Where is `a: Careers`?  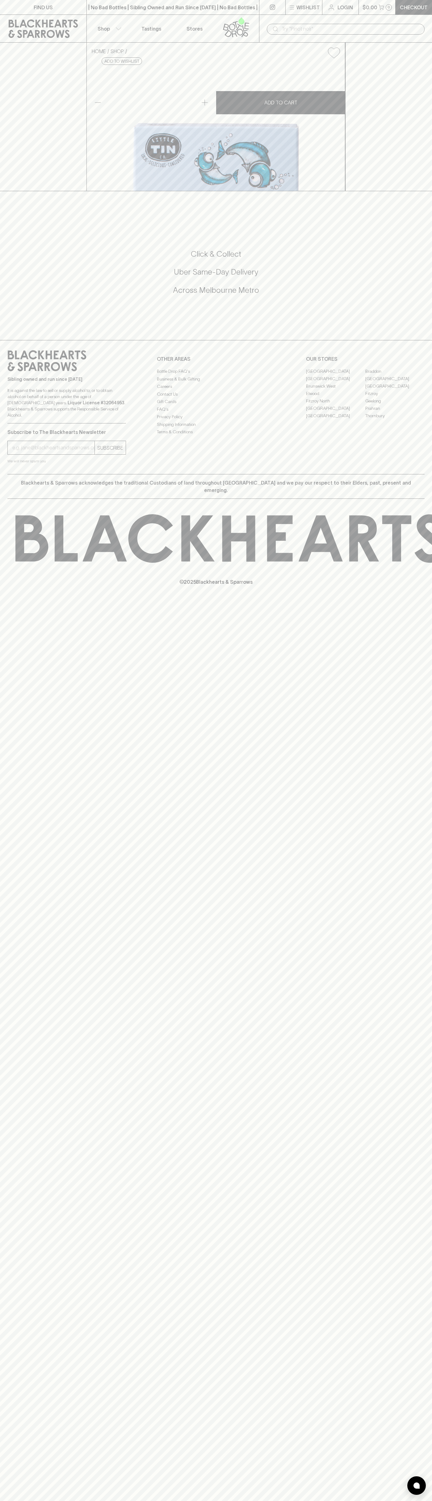
a: Careers is located at coordinates (216, 387).